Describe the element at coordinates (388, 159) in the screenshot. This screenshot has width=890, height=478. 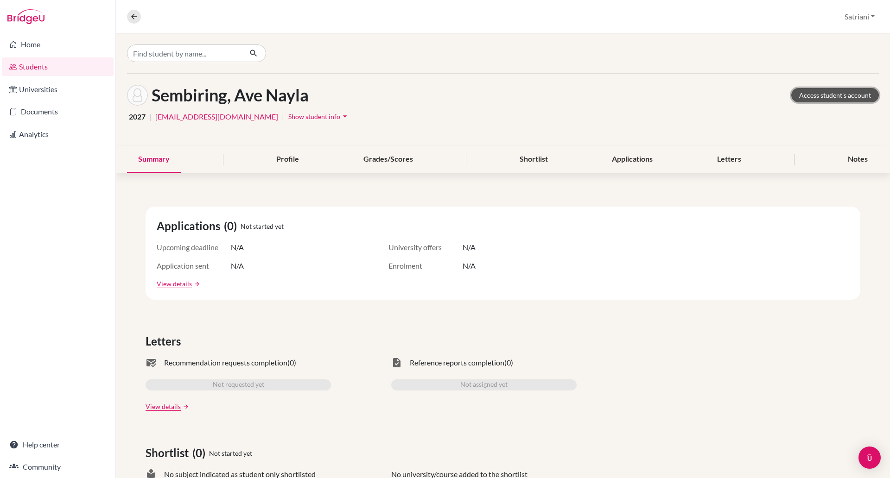
I see `div: Grades/Scores` at that location.